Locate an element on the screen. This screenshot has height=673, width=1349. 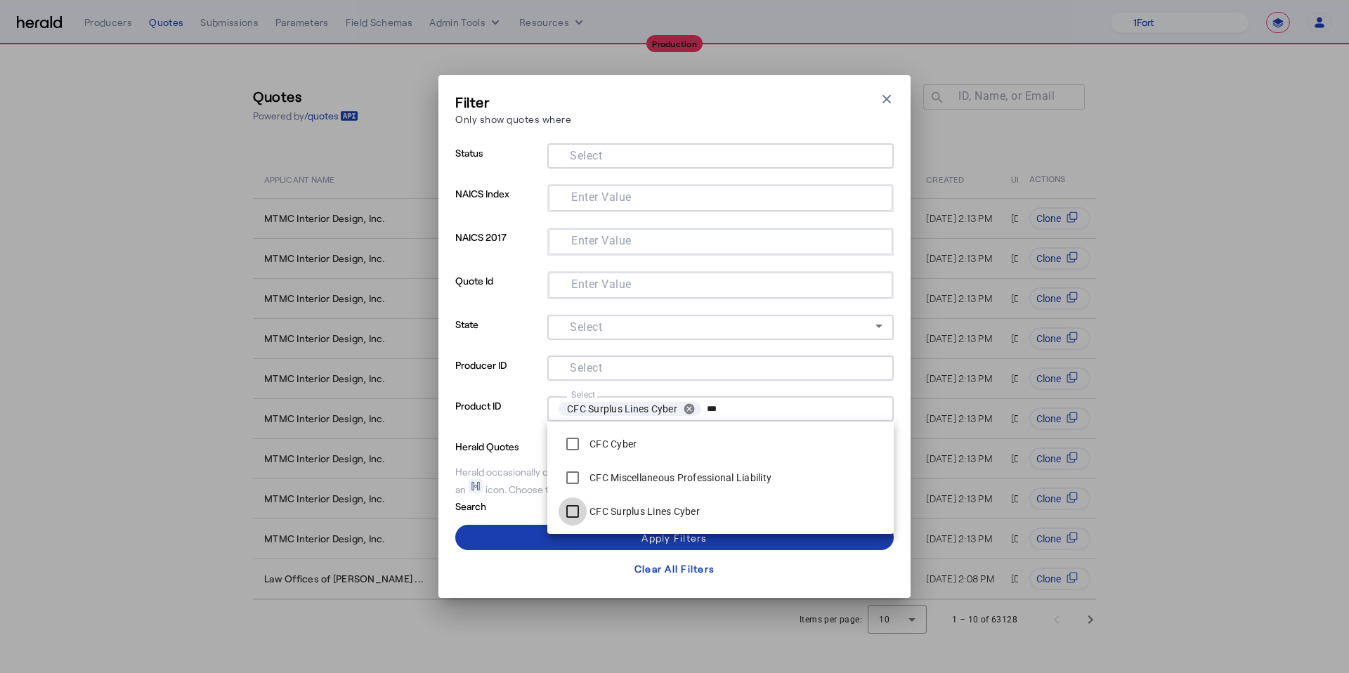
p: Product ID is located at coordinates (498, 417).